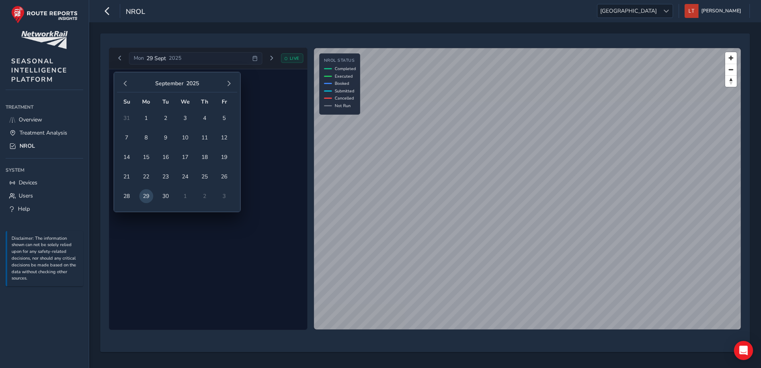 The width and height of the screenshot is (761, 368). What do you see at coordinates (146, 176) in the screenshot?
I see `span: 22` at bounding box center [146, 176].